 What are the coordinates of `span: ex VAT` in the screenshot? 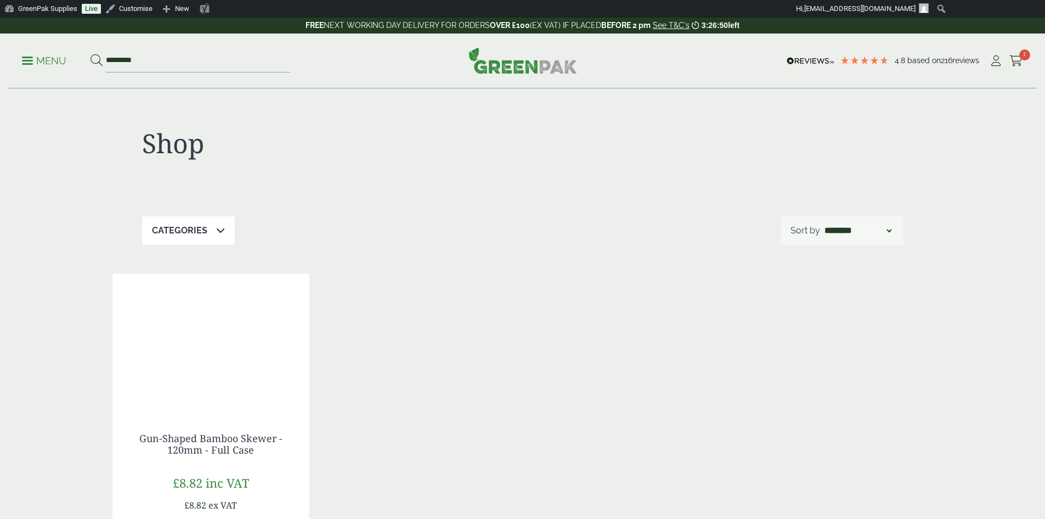 It's located at (223, 505).